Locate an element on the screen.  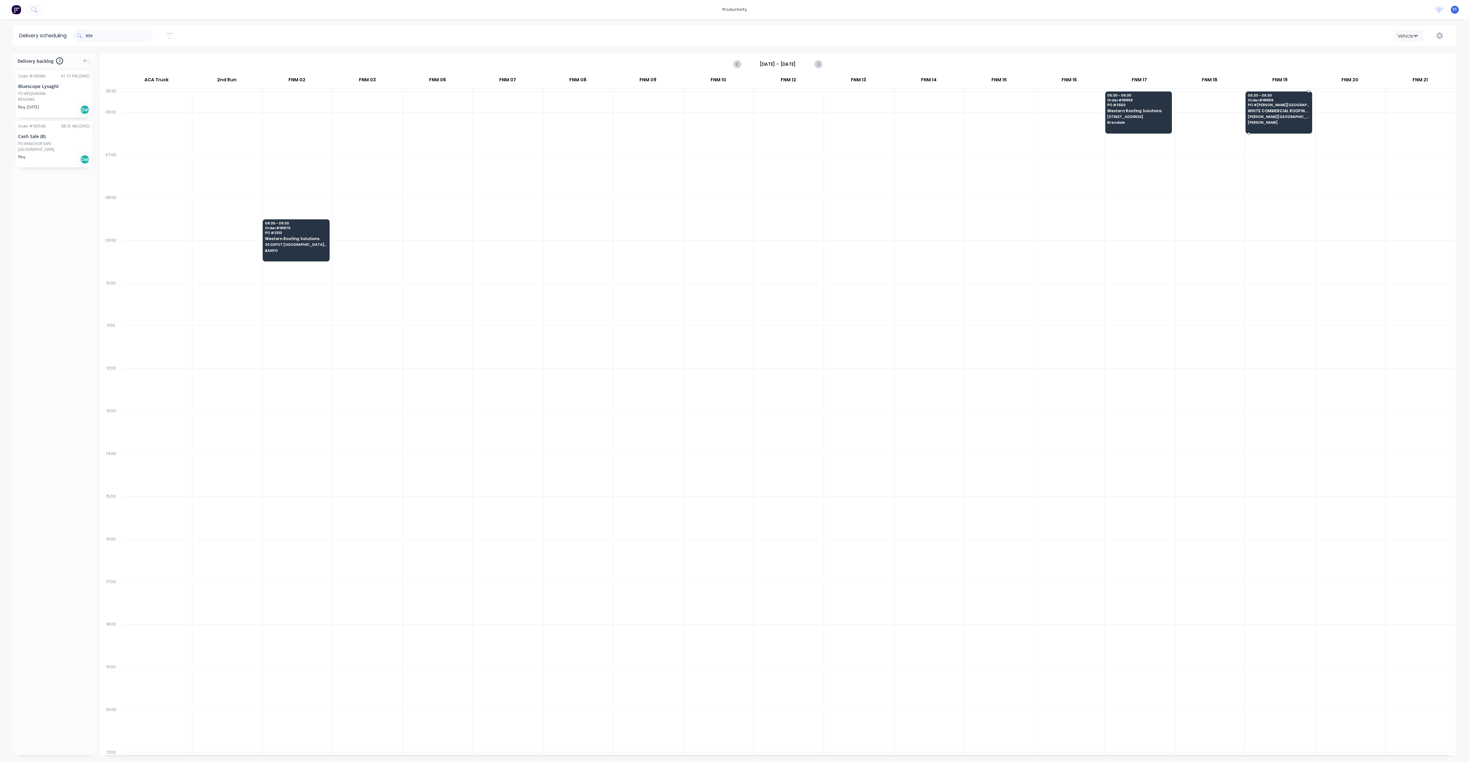
span: Req. is located at coordinates (22, 157).